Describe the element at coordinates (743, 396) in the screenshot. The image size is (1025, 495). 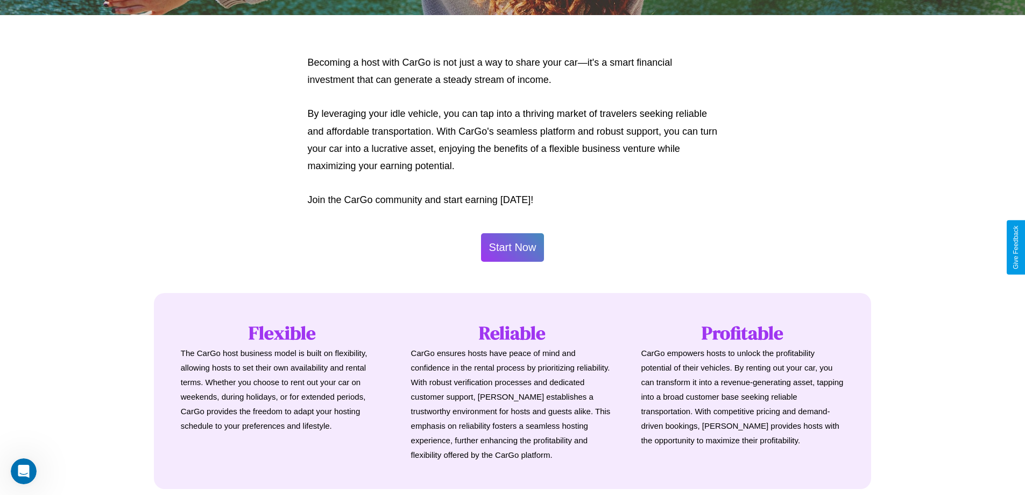
I see `p: CarGo empowers hosts to unlock the profitability potential of their vehicles. By renting out your...` at that location.